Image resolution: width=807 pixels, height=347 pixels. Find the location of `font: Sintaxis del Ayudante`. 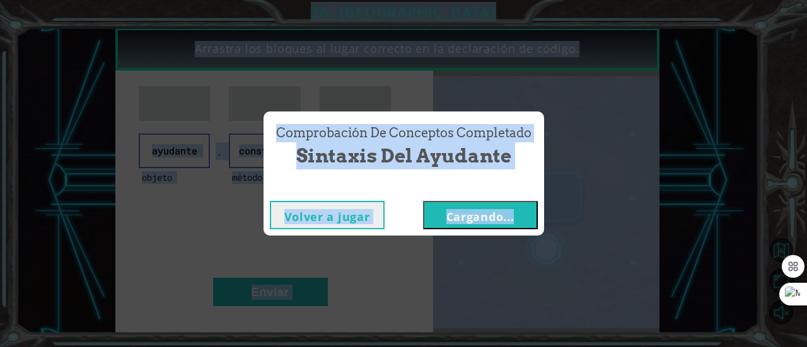

font: Sintaxis del Ayudante is located at coordinates (404, 156).